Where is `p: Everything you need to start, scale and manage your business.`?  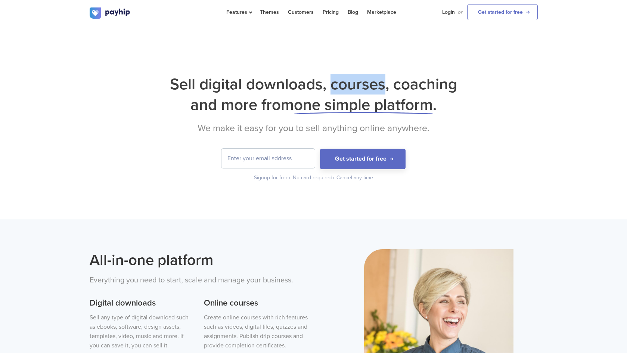
p: Everything you need to start, scale and manage your business. is located at coordinates (199, 280).